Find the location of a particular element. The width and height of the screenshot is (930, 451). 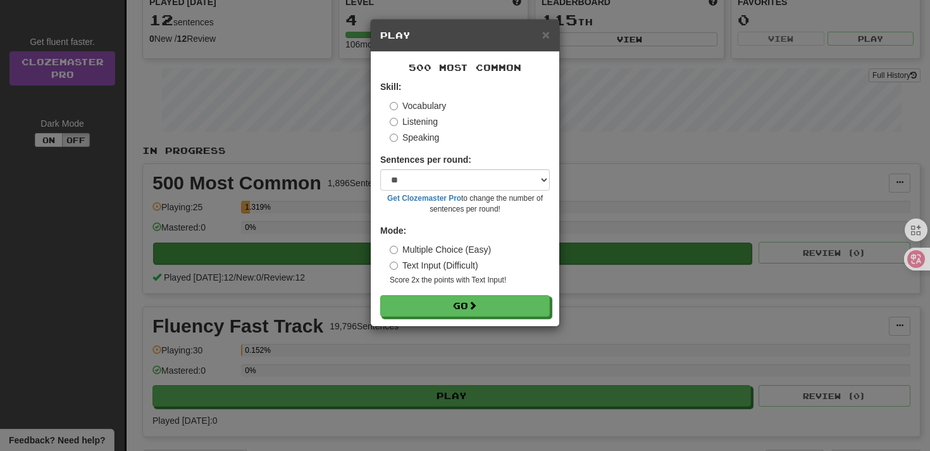

label: Listening is located at coordinates (414, 121).